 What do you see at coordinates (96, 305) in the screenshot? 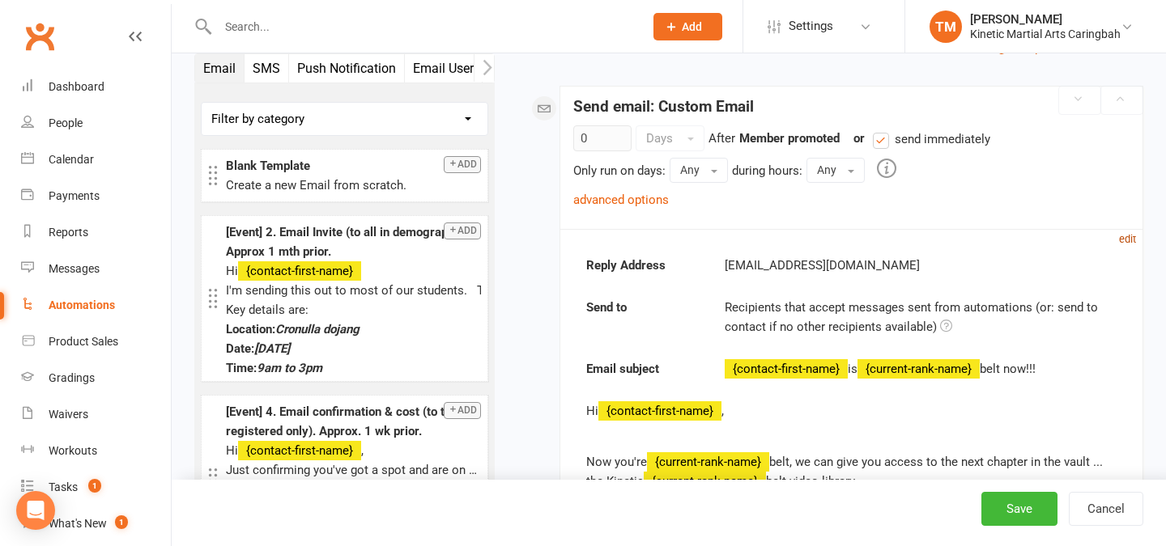
I see `a: Automations` at bounding box center [96, 305].